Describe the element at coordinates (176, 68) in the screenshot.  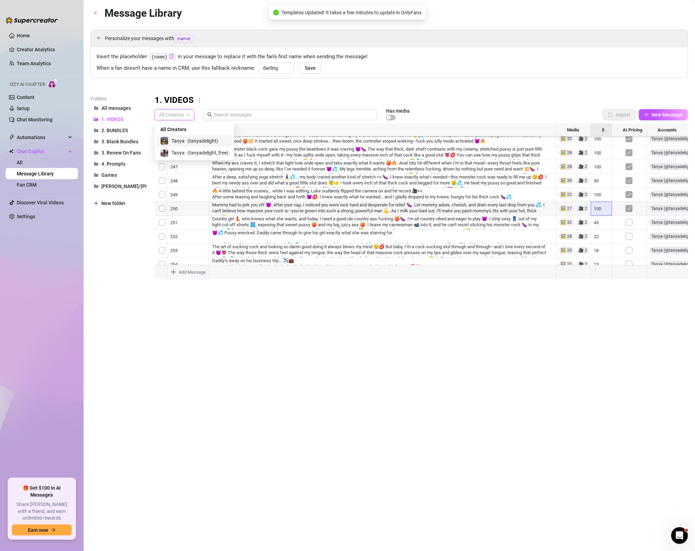
I see `span: When a fan doesn’t have a name in CRM, use this fallback nickname:` at that location.